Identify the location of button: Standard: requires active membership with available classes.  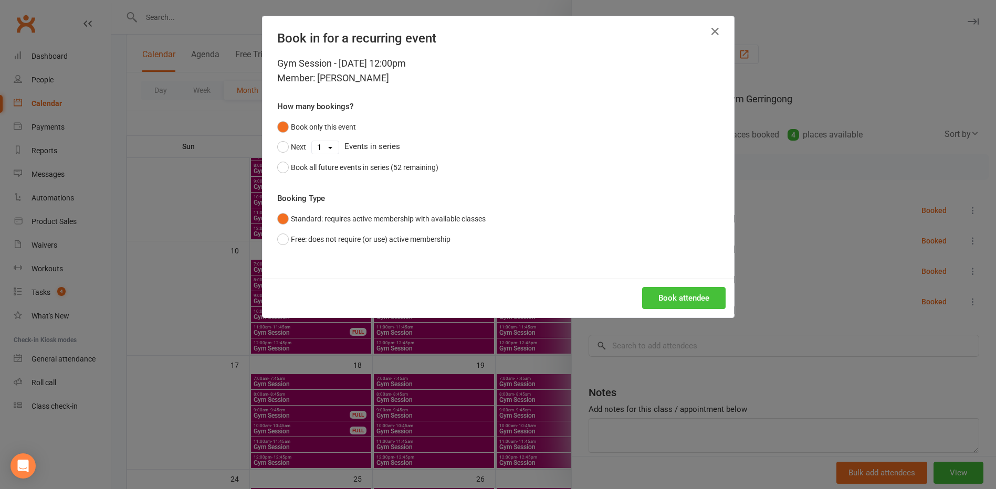
(381, 219).